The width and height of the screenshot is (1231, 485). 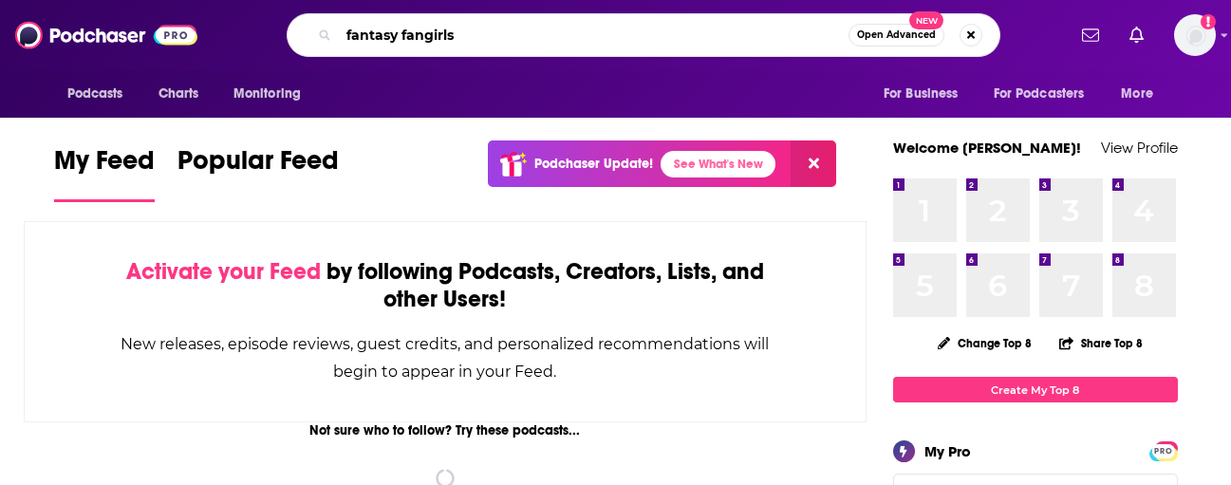 What do you see at coordinates (1195, 35) in the screenshot?
I see `img: User Profile` at bounding box center [1195, 35].